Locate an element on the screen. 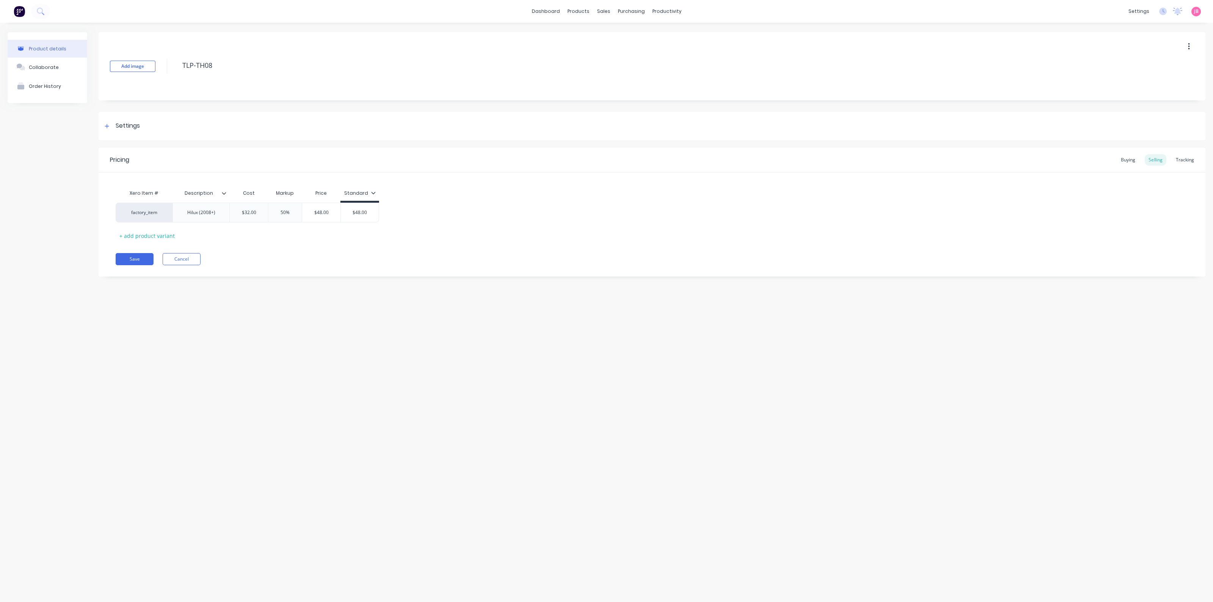 This screenshot has height=602, width=1213. img: Factory is located at coordinates (19, 11).